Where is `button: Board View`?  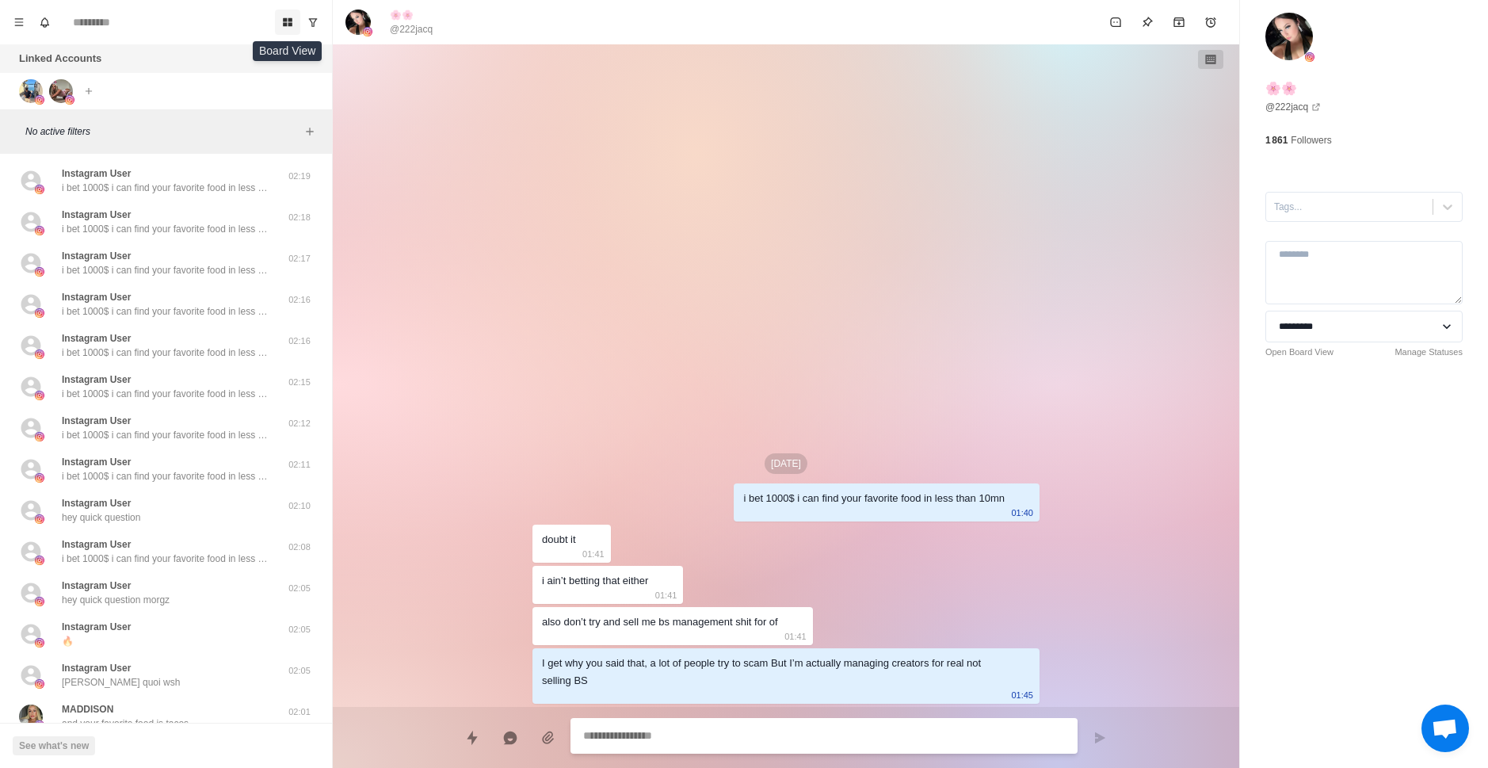
button: Board View is located at coordinates (288, 22).